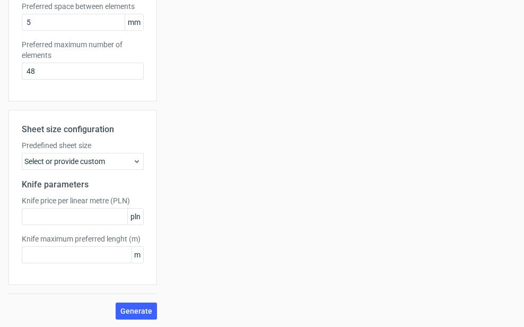 The height and width of the screenshot is (327, 524). Describe the element at coordinates (83, 239) in the screenshot. I see `label: Knife maximum preferred lenght (m)` at that location.